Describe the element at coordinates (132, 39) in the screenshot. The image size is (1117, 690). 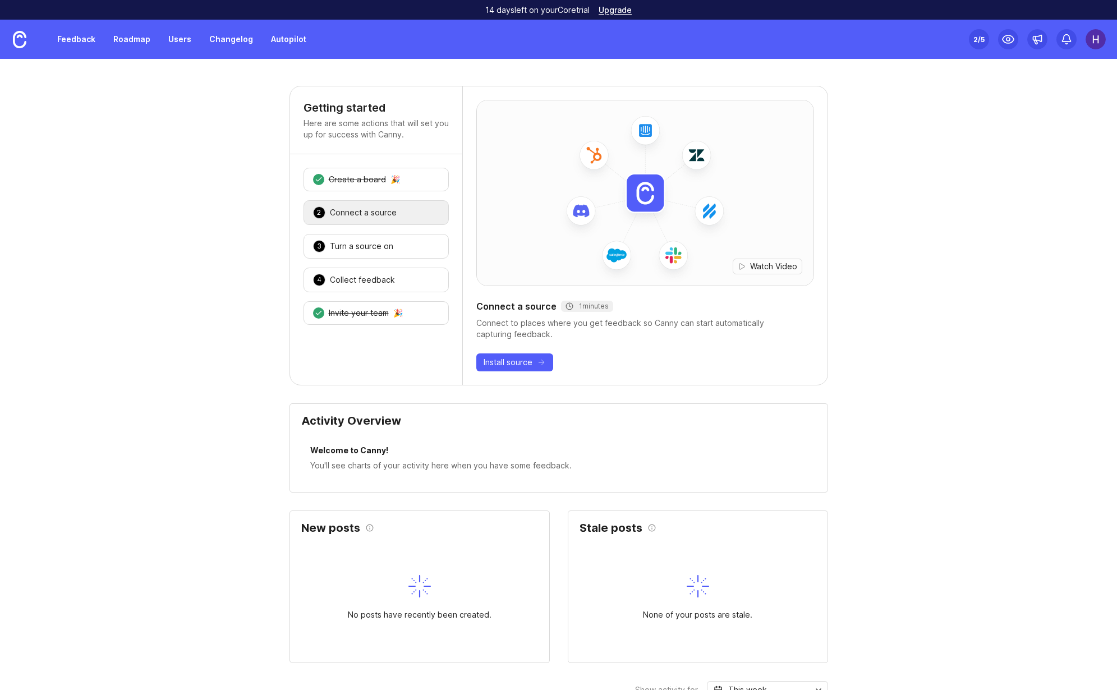
I see `a: Roadmap` at that location.